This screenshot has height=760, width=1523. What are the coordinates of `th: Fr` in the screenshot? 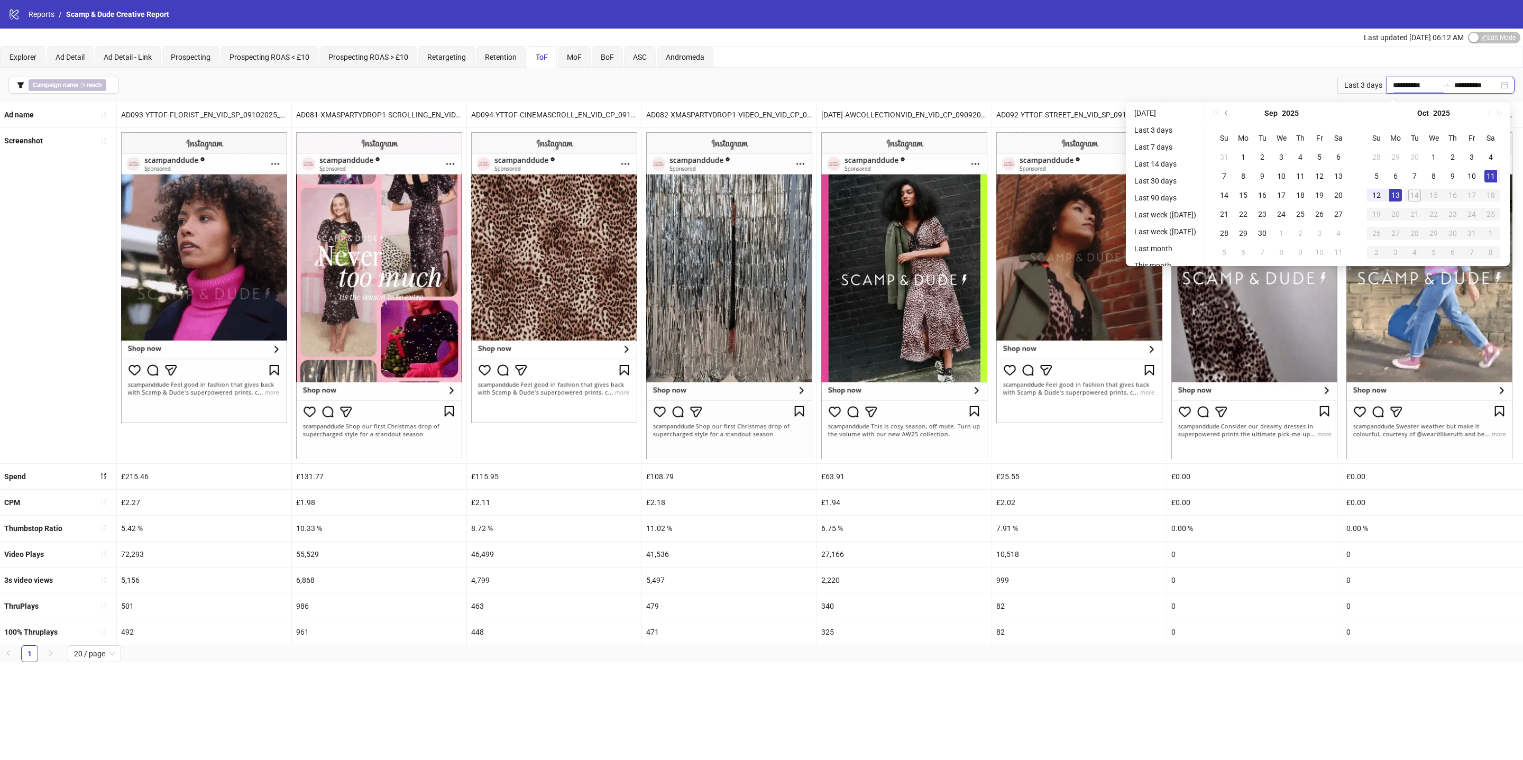 It's located at (1472, 138).